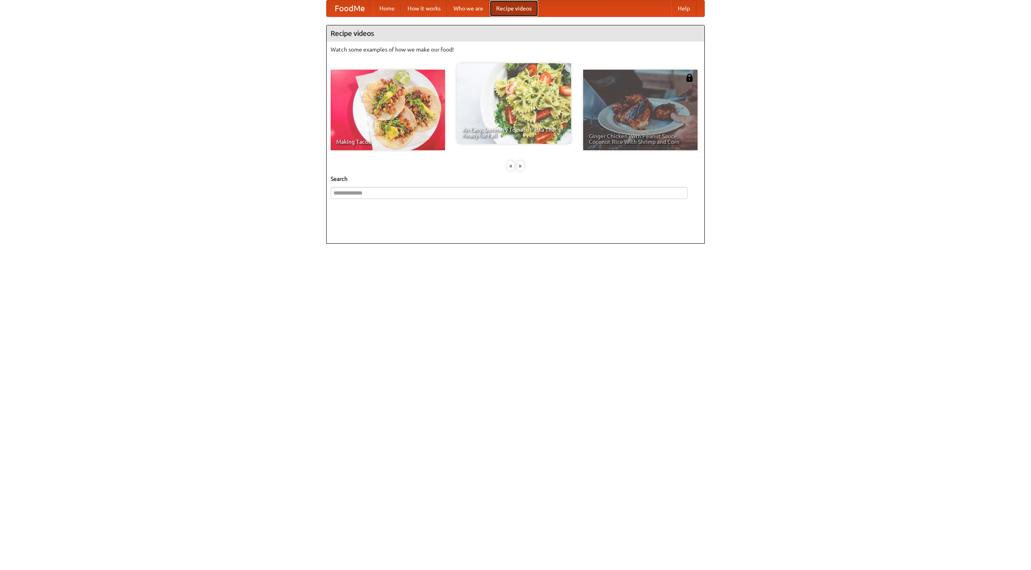 This screenshot has width=1031, height=570. I want to click on span: Making Tacos, so click(388, 142).